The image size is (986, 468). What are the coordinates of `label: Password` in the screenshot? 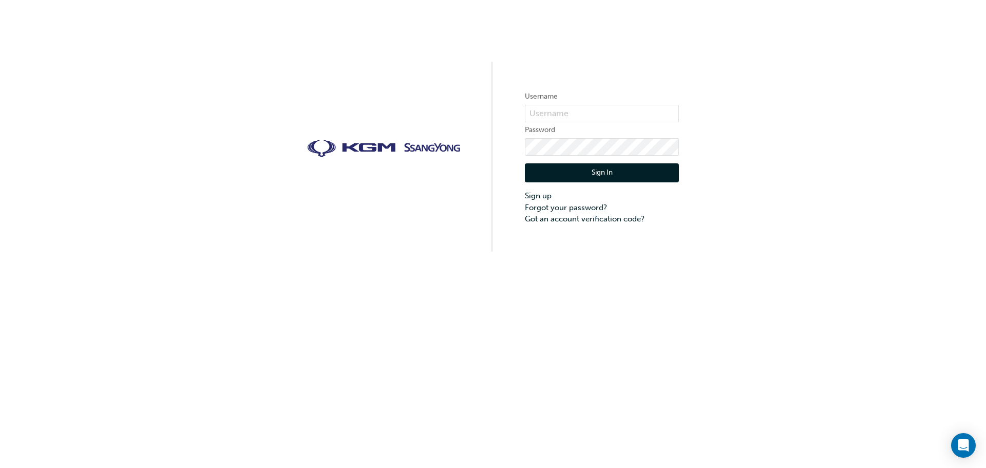 It's located at (602, 130).